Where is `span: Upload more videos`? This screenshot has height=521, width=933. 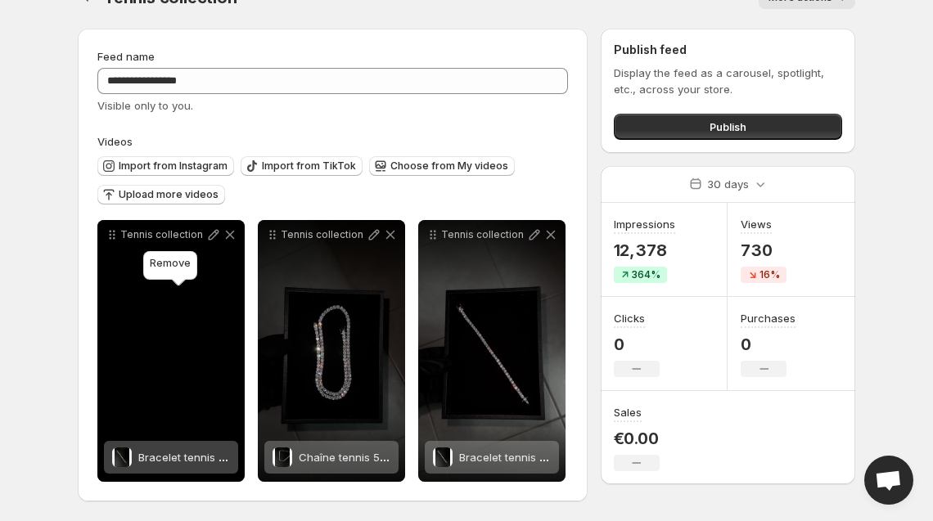 span: Upload more videos is located at coordinates (169, 195).